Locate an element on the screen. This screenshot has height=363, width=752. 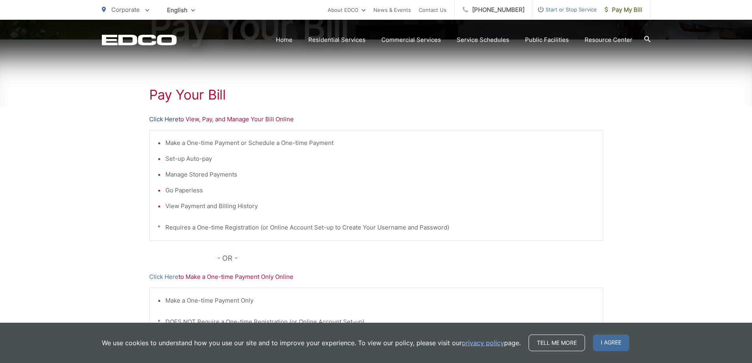
a: privacy policy is located at coordinates (483, 343).